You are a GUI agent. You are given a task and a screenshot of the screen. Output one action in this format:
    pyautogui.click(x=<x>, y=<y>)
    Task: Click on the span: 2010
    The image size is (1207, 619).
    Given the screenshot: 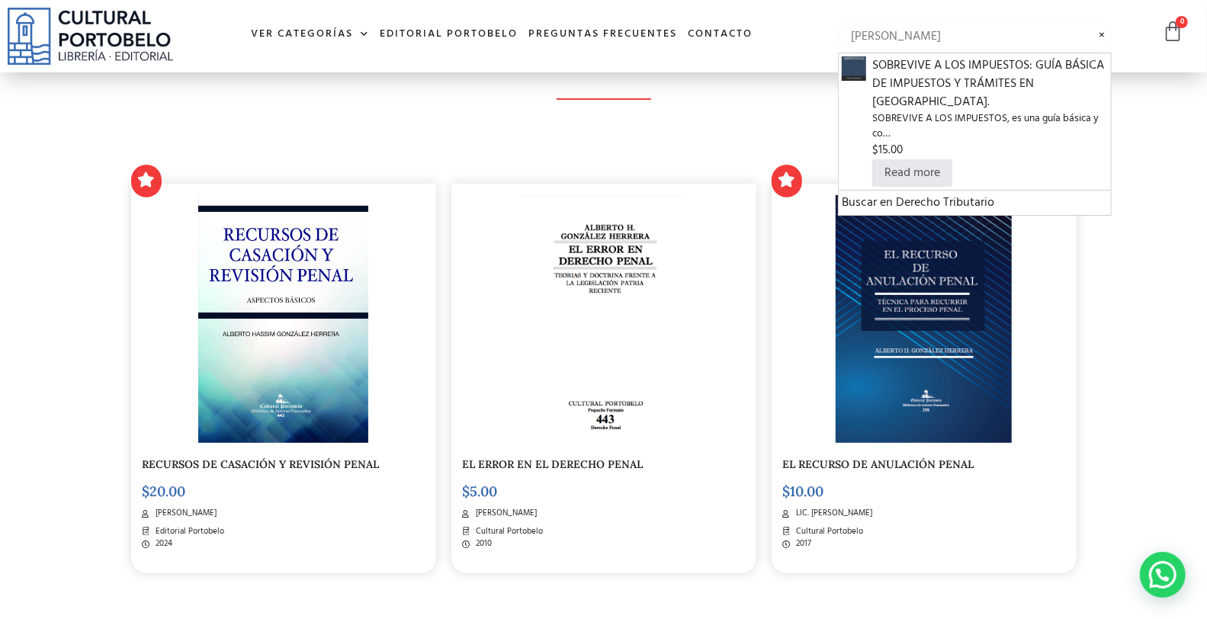 What is the action you would take?
    pyautogui.click(x=482, y=544)
    